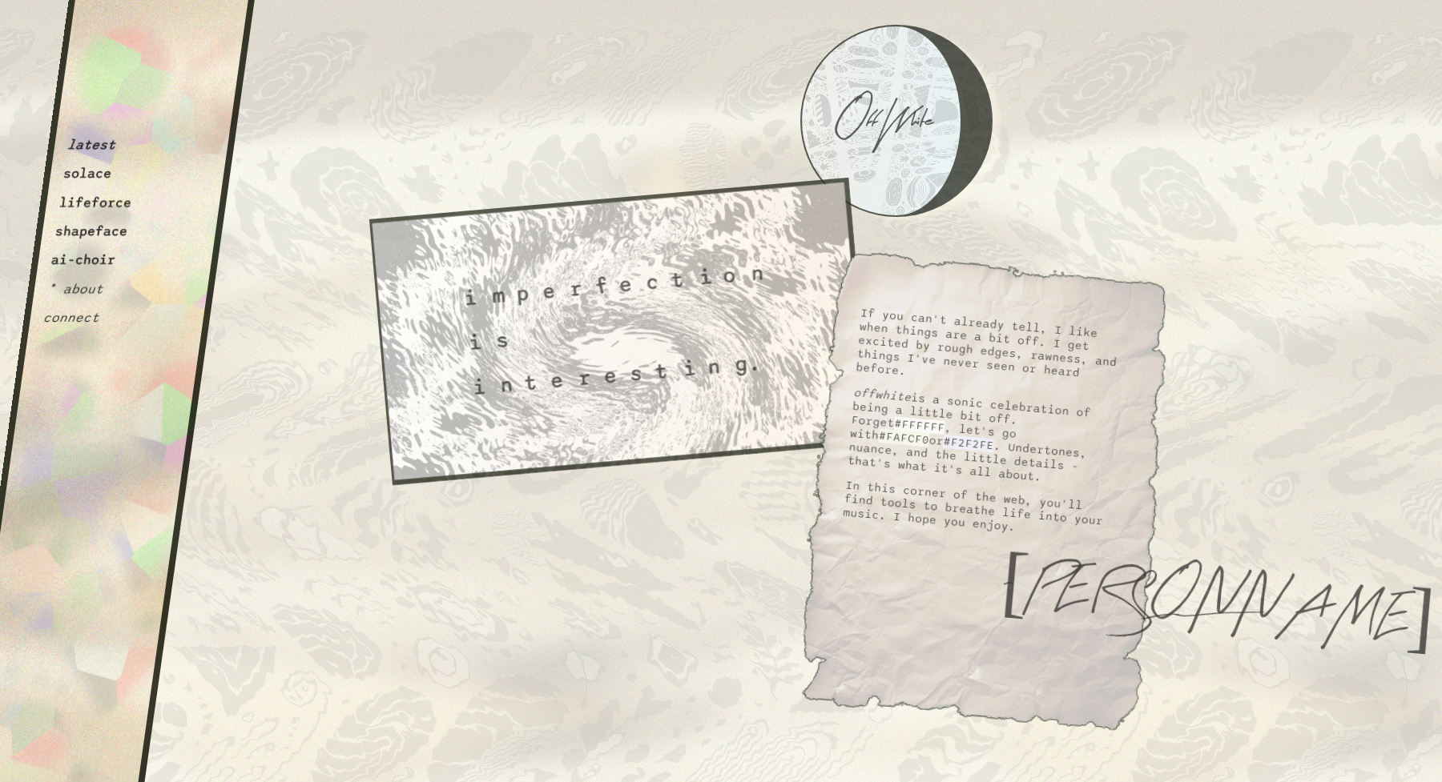  Describe the element at coordinates (91, 145) in the screenshot. I see `button: latest` at that location.